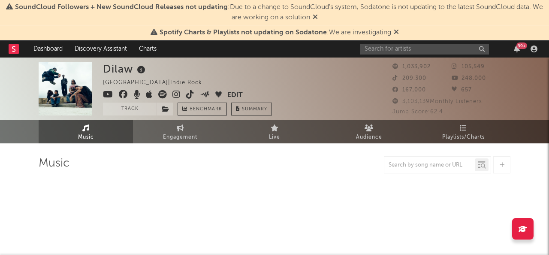  Describe the element at coordinates (147, 49) in the screenshot. I see `a: Charts` at that location.